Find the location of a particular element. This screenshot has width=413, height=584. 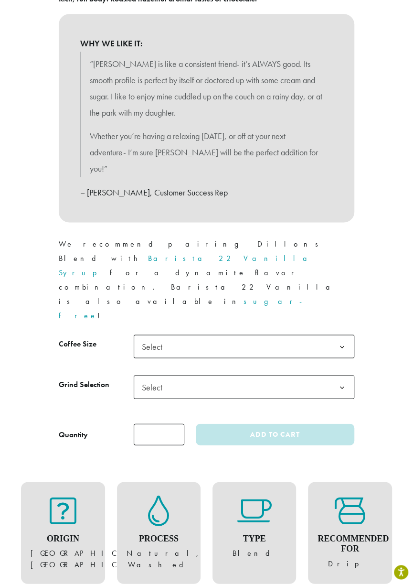

label: Coffee Size is located at coordinates (96, 344).